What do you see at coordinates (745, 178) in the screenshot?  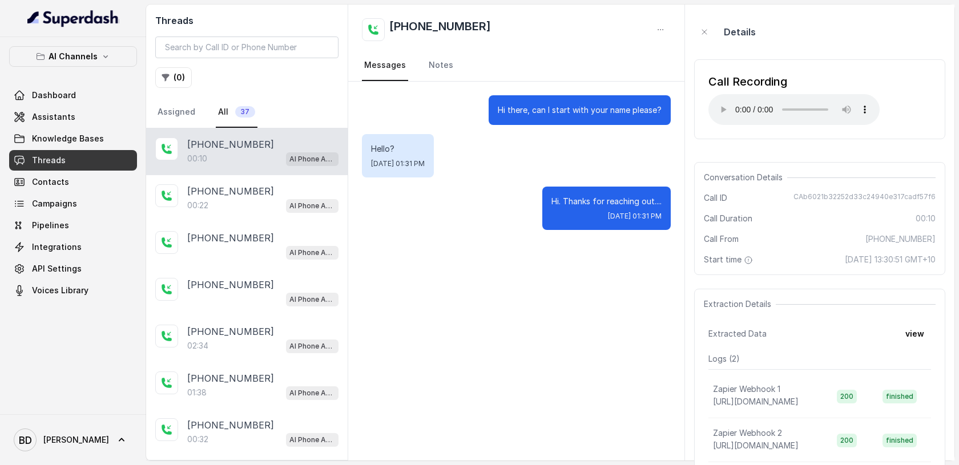 I see `span: Conversation Details` at bounding box center [745, 178].